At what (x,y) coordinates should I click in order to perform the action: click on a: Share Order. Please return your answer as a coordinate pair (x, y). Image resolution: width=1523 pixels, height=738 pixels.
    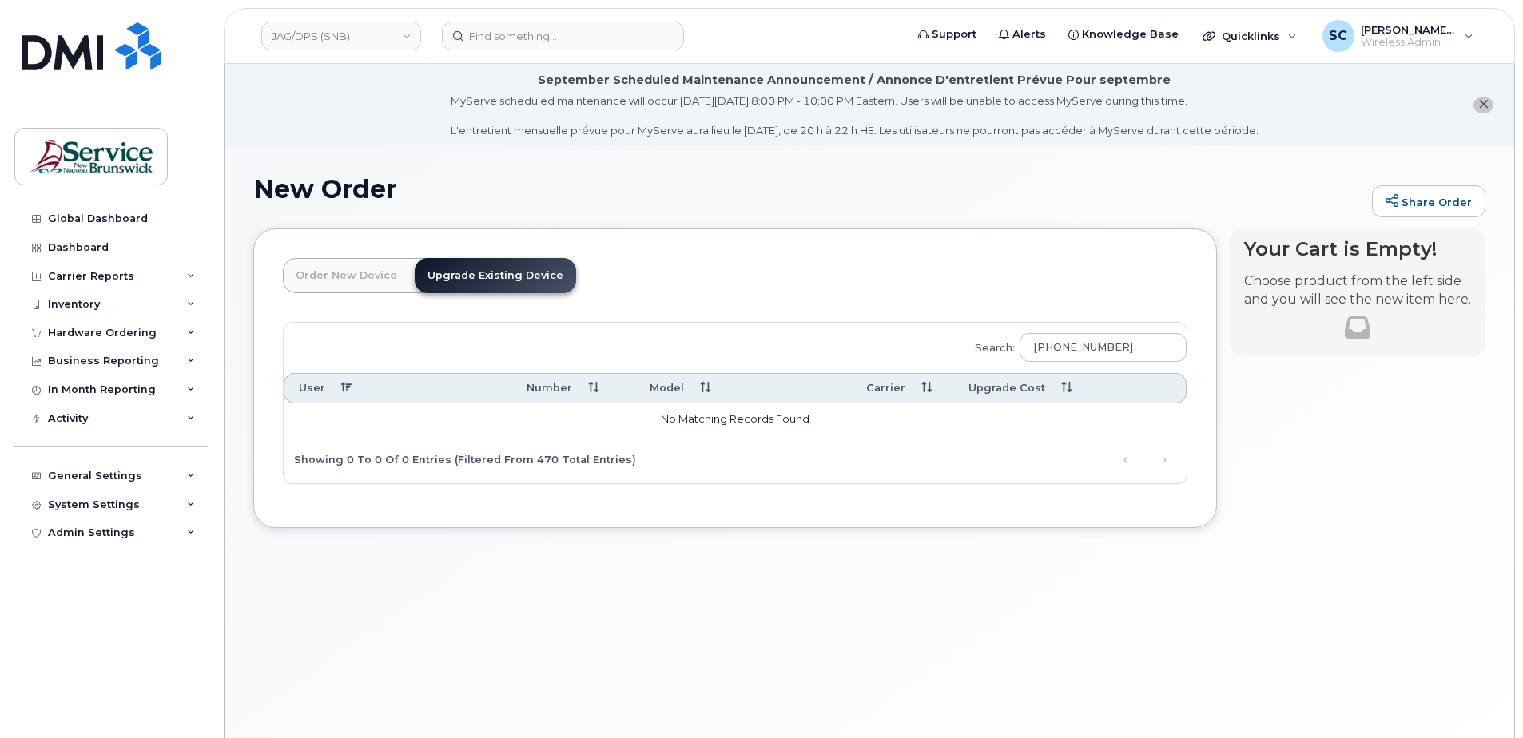
    Looking at the image, I should click on (1429, 201).